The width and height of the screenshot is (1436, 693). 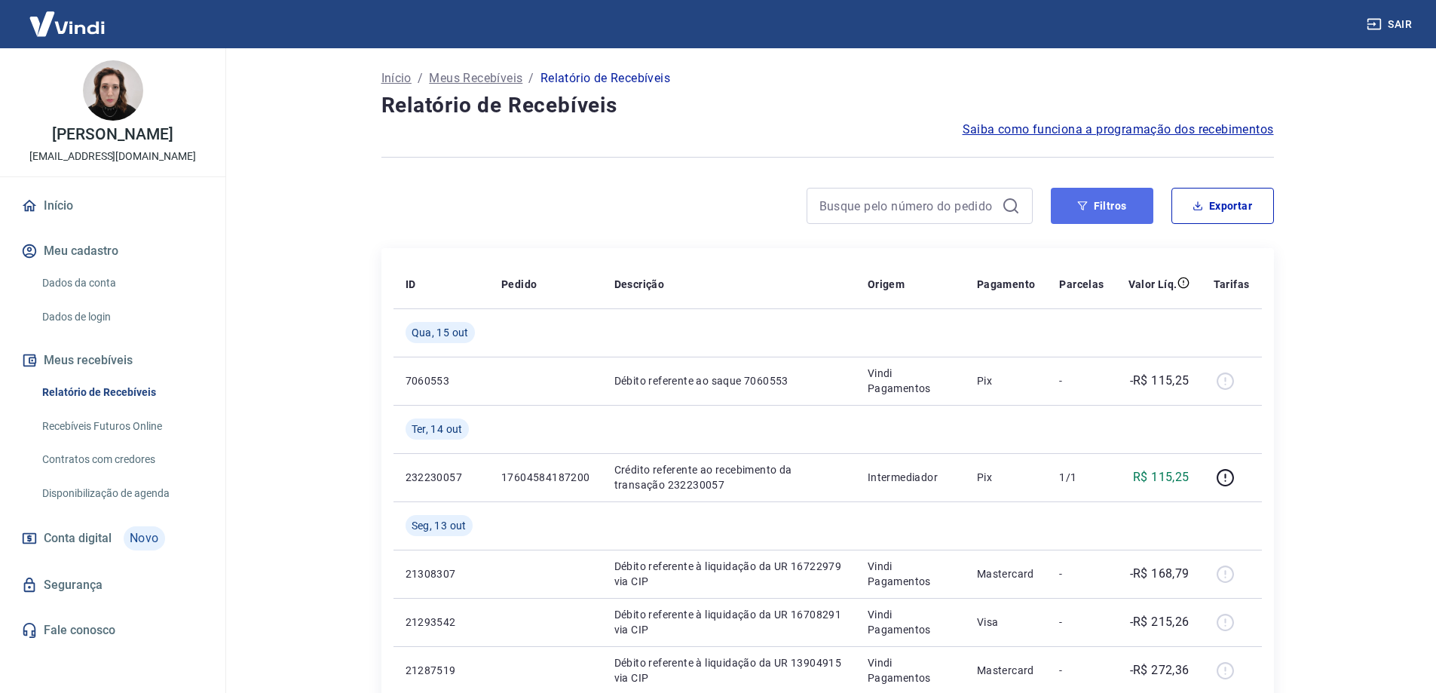 I want to click on h4: Relatório de Recebíveis, so click(x=828, y=106).